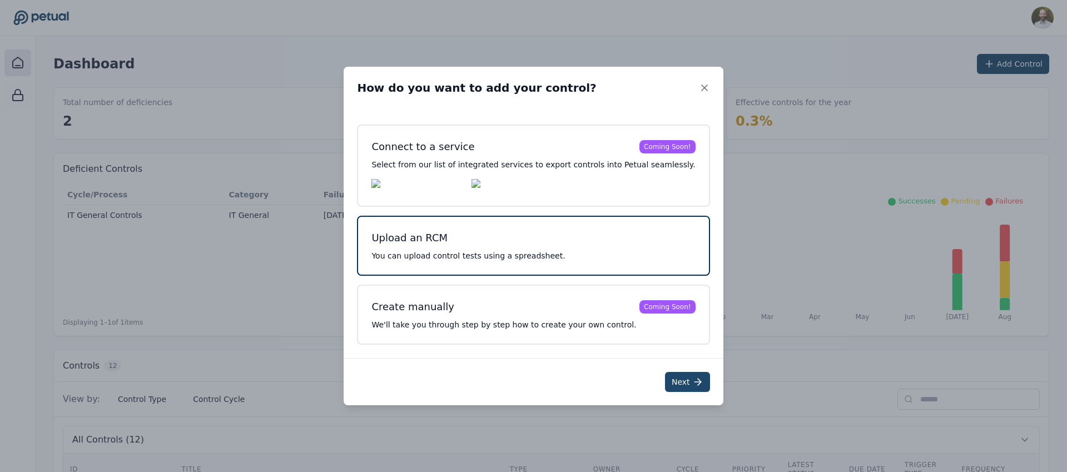  Describe the element at coordinates (409, 238) in the screenshot. I see `div: Upload an RCM` at that location.